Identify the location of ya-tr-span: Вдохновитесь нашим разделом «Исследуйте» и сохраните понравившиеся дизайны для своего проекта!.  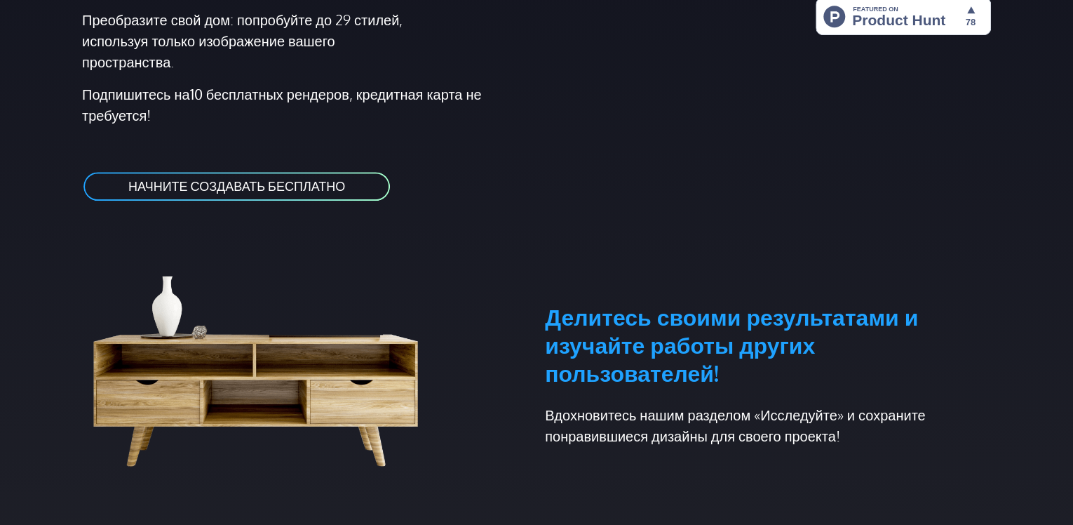
(735, 425).